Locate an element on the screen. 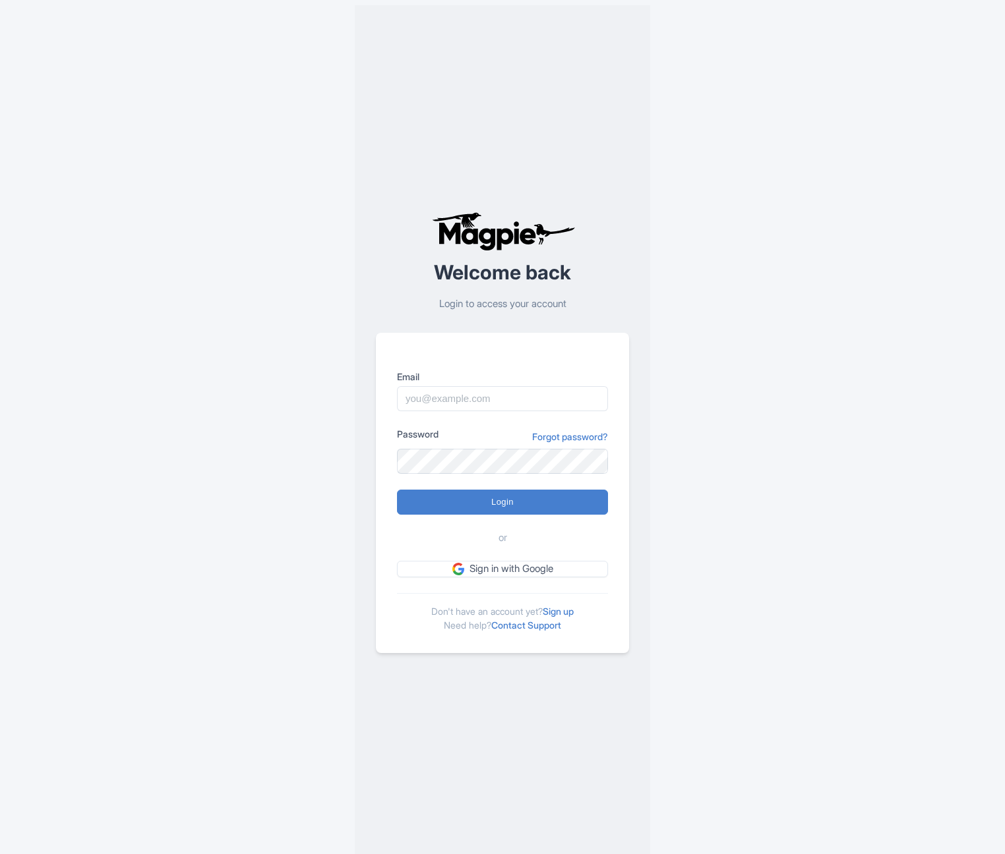 Image resolution: width=1005 pixels, height=854 pixels. a: Forgot password? is located at coordinates (570, 436).